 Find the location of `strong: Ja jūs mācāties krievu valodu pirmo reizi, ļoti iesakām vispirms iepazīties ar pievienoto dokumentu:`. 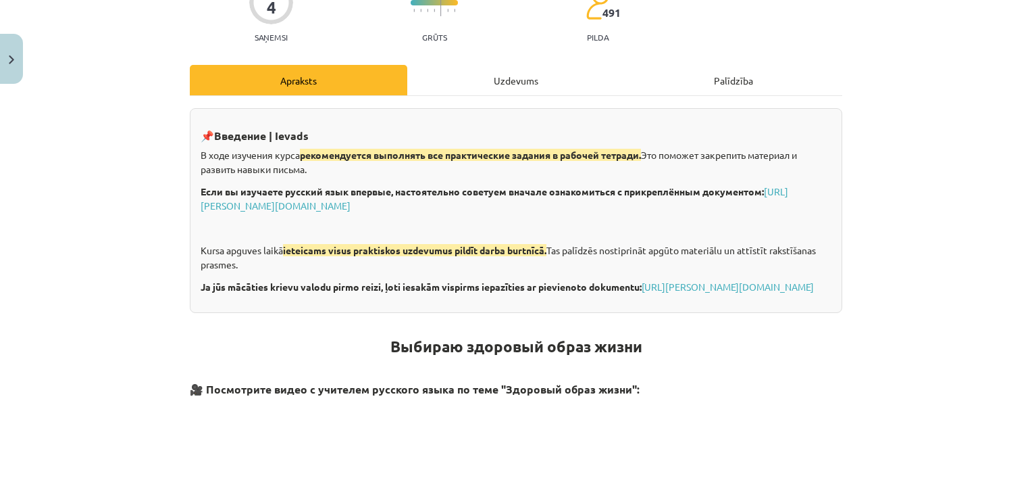

strong: Ja jūs mācāties krievu valodu pirmo reizi, ļoti iesakām vispirms iepazīties ar pievienoto dokumentu: is located at coordinates (421, 286).